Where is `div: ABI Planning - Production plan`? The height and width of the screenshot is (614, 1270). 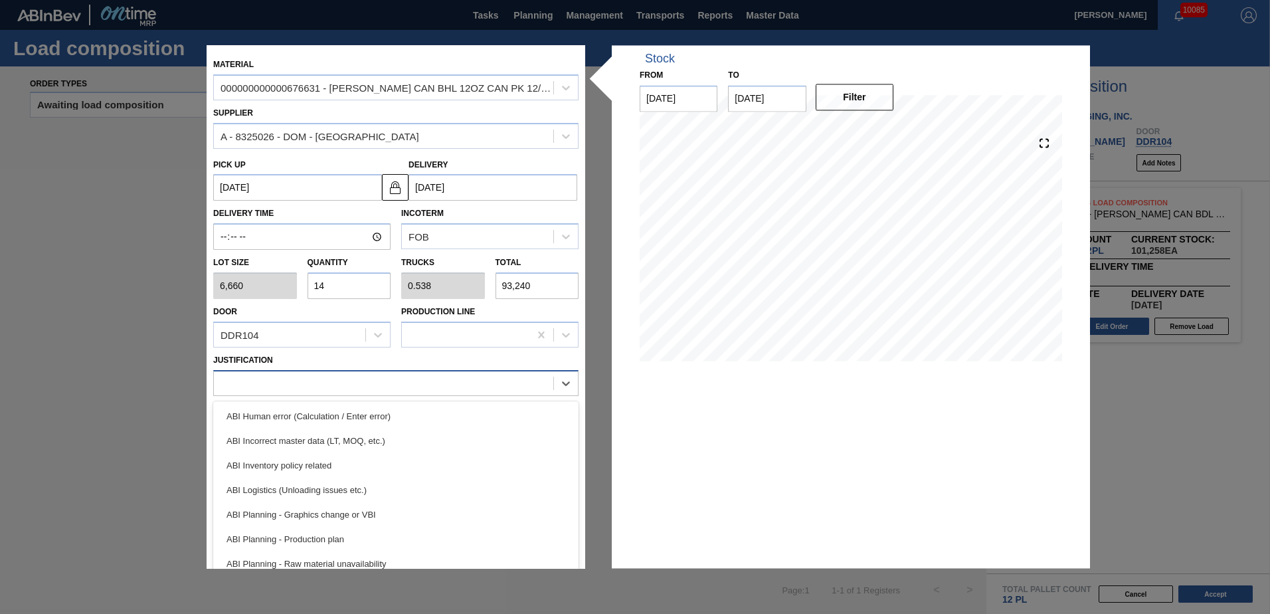 div: ABI Planning - Production plan is located at coordinates (396, 539).